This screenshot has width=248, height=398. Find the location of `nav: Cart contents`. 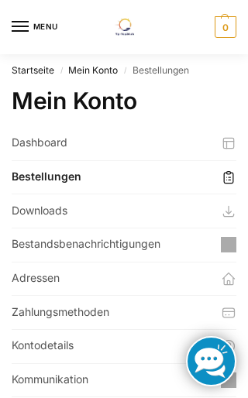

nav: Cart contents is located at coordinates (223, 27).